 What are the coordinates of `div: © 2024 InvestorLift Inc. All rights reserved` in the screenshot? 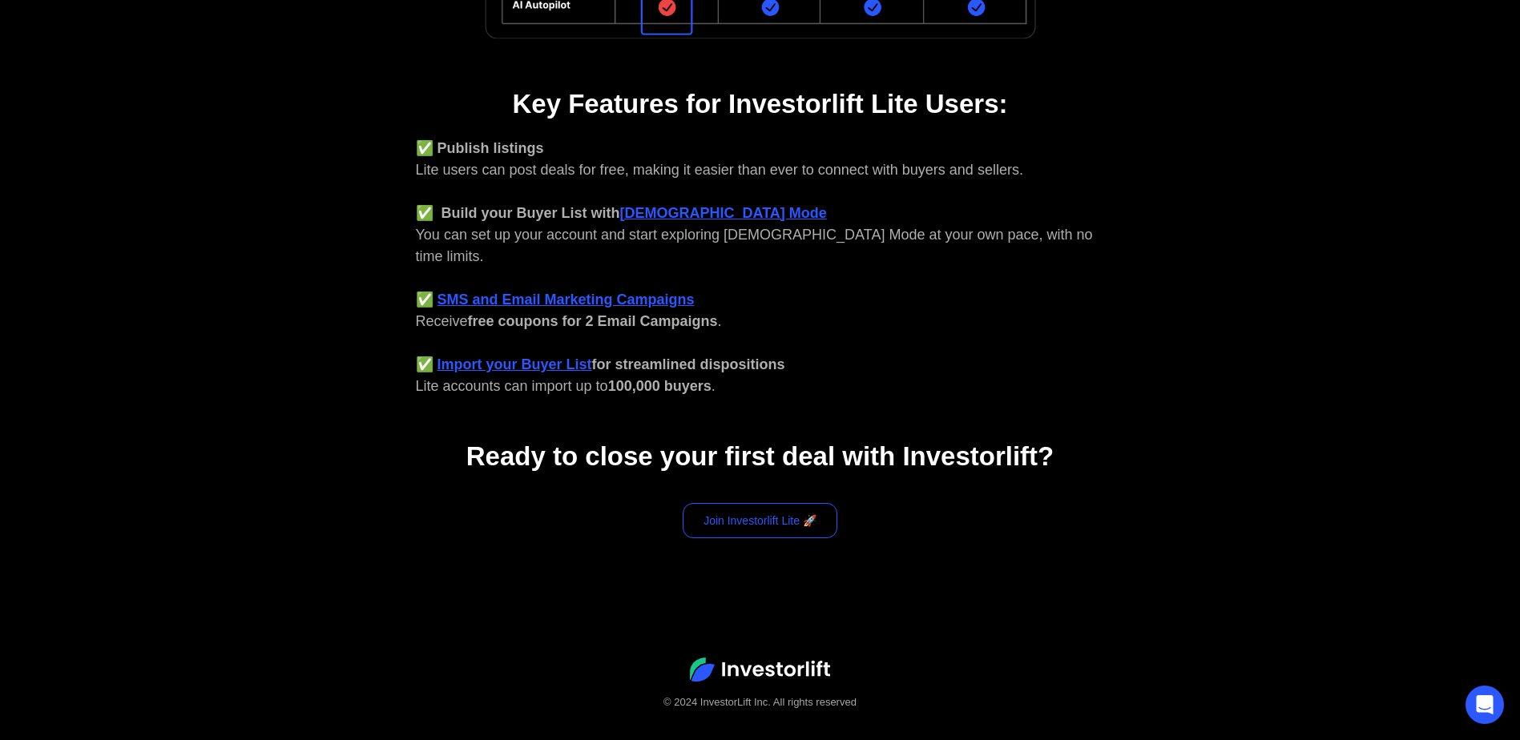 It's located at (760, 703).